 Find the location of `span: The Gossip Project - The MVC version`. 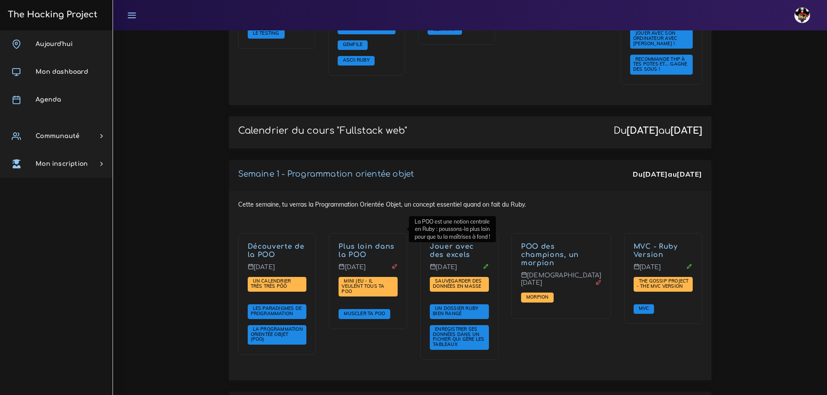

span: The Gossip Project - The MVC version is located at coordinates (663, 284).